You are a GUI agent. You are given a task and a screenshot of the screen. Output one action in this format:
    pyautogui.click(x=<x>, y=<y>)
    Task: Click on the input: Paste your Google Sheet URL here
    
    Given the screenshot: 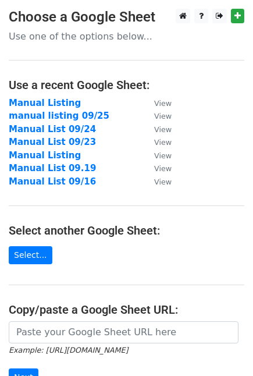 What is the action you would take?
    pyautogui.click(x=123, y=332)
    